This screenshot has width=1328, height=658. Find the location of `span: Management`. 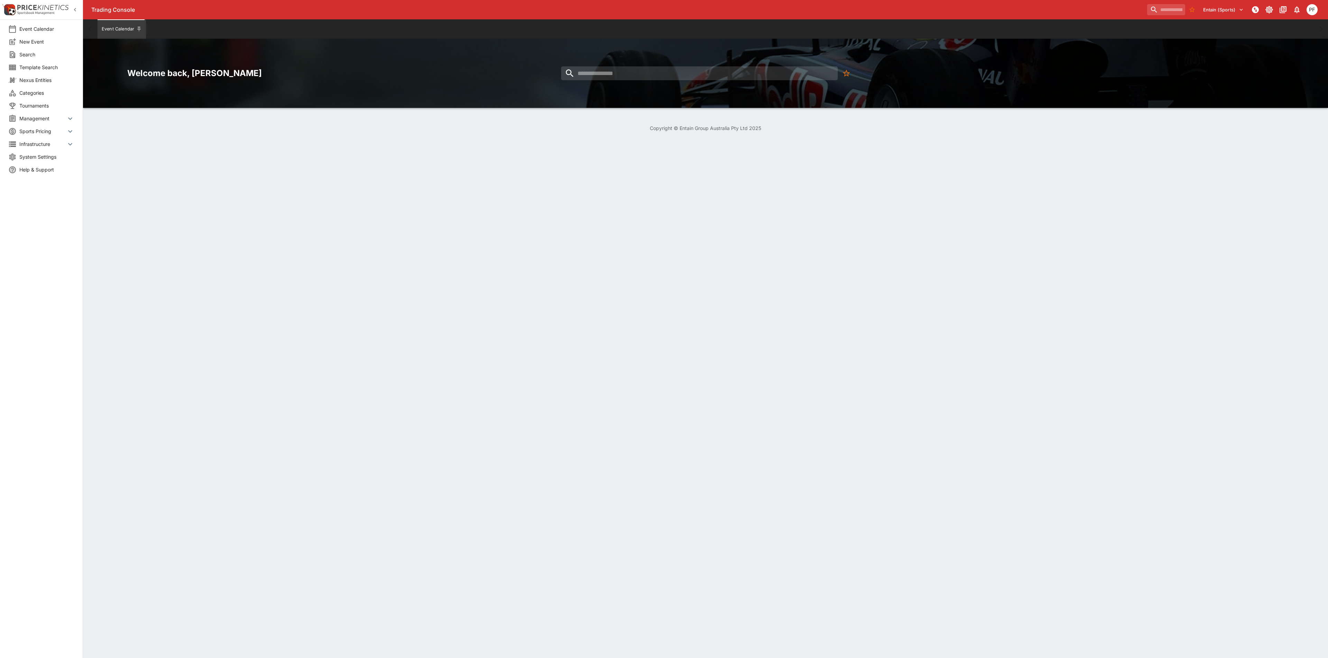

span: Management is located at coordinates (43, 118).